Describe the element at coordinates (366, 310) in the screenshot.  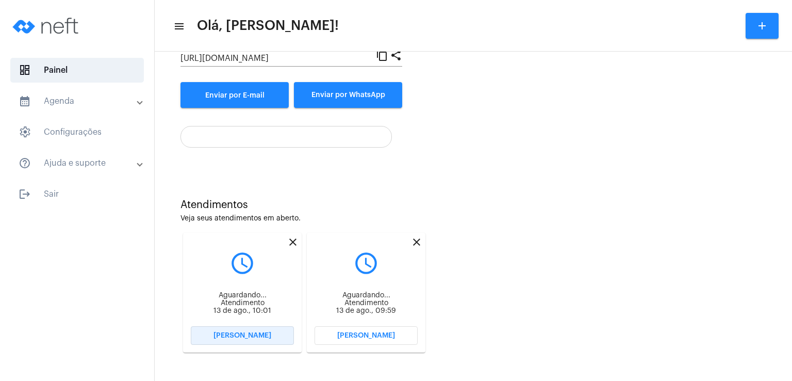
I see `div: 13 de ago., 09:59` at that location.